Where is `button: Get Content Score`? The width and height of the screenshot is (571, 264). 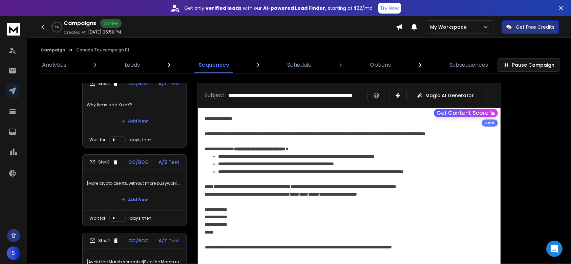
button: Get Content Score is located at coordinates (465, 113).